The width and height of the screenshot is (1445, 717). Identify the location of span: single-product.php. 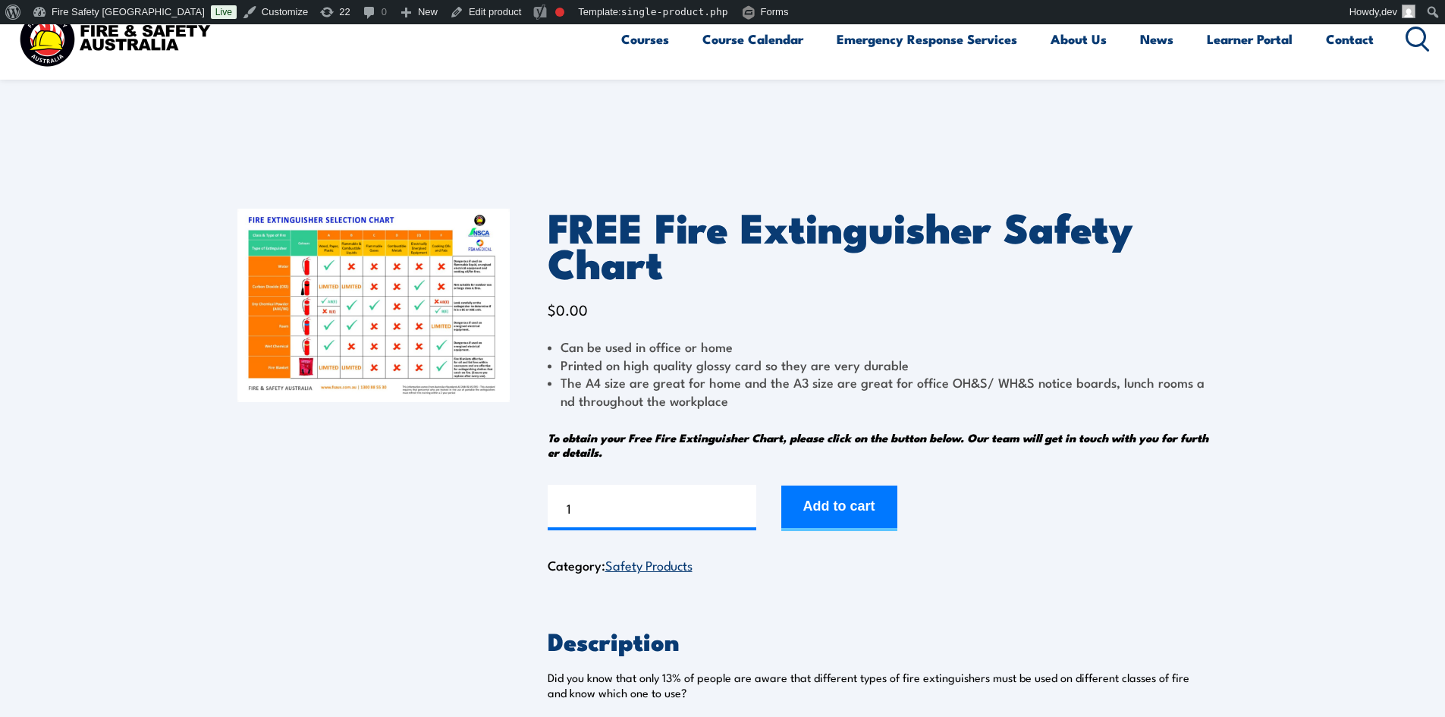
(674, 11).